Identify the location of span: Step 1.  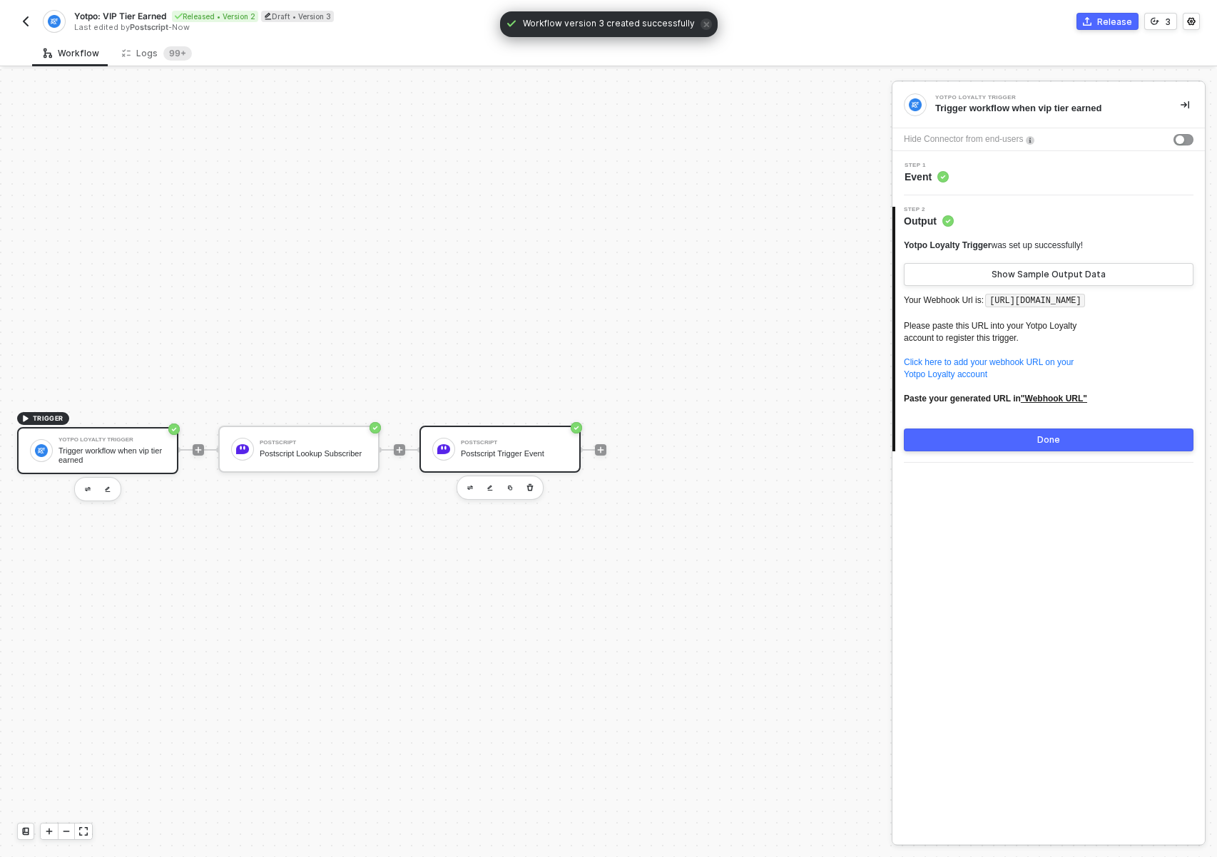
(927, 165).